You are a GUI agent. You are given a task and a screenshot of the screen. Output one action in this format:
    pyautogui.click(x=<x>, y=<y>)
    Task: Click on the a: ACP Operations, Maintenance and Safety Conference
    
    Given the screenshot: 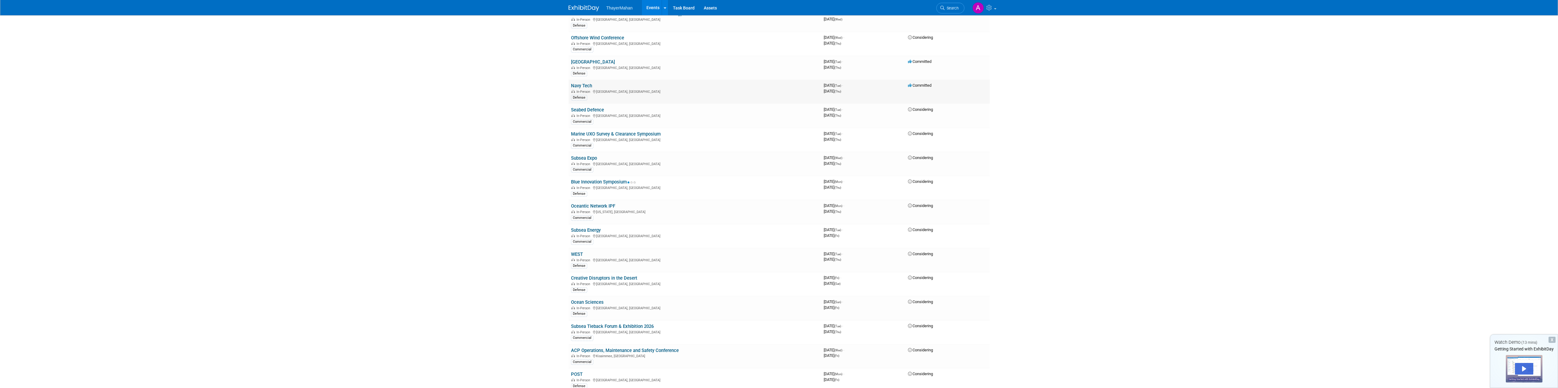 What is the action you would take?
    pyautogui.click(x=625, y=350)
    